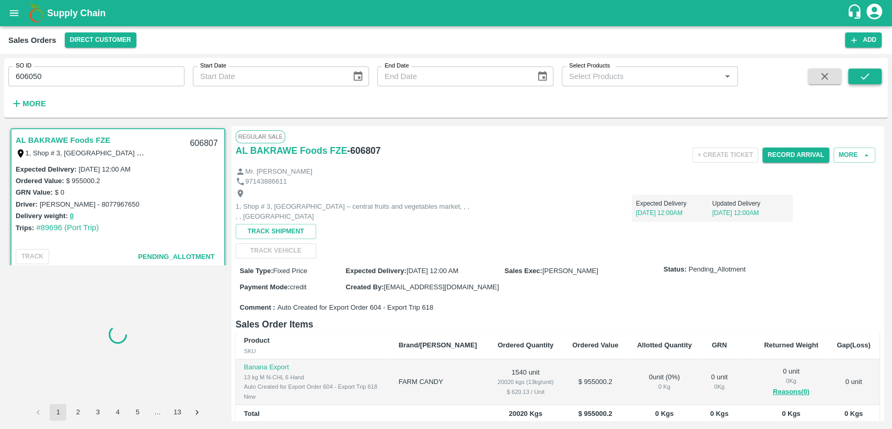 The width and height of the screenshot is (892, 429). What do you see at coordinates (453, 76) in the screenshot?
I see `input: End Date` at bounding box center [453, 76].